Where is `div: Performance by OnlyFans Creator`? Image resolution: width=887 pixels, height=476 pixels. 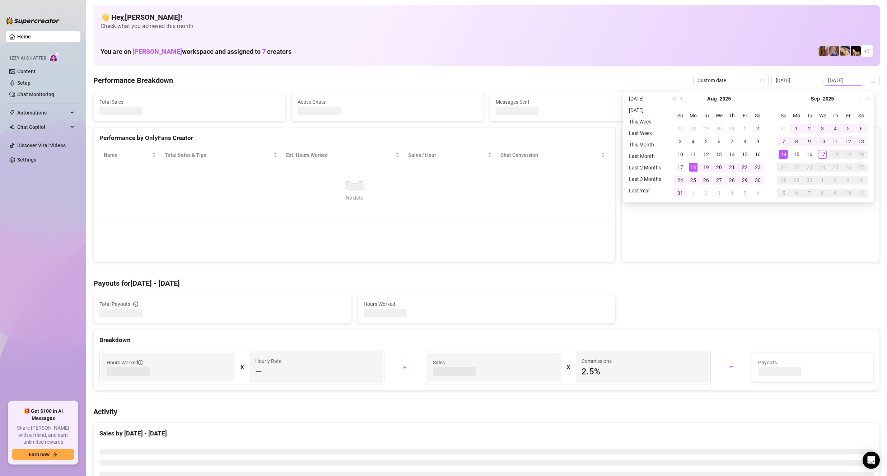 div: Performance by OnlyFans Creator is located at coordinates (354, 138).